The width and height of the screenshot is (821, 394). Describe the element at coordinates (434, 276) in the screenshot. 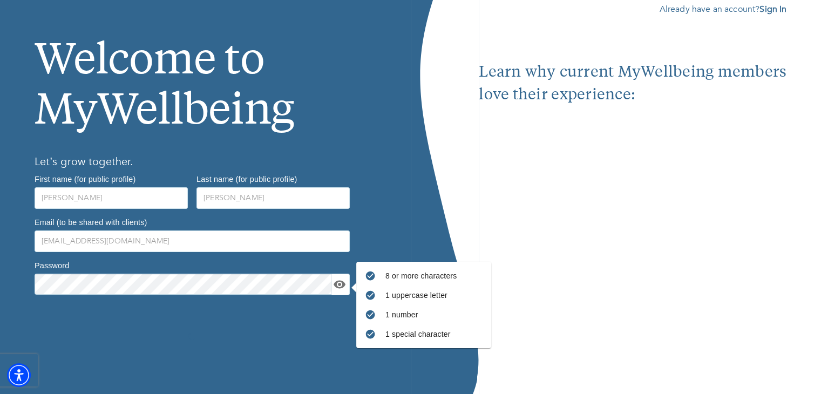

I see `p: 8 or more characters` at that location.